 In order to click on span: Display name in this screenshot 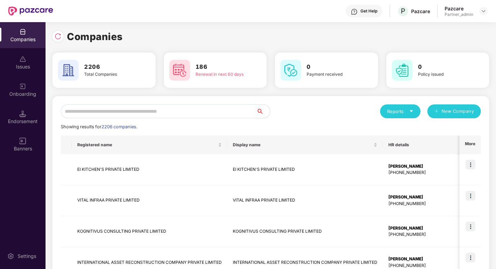, I will do `click(303, 145)`.